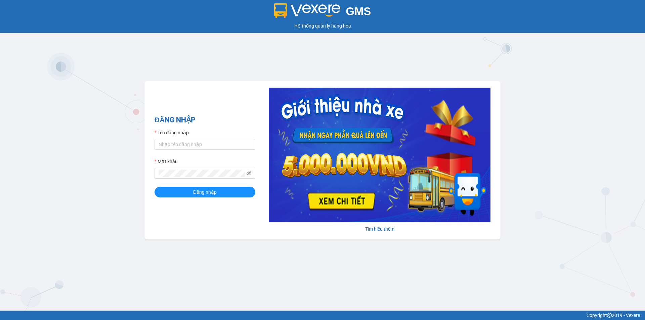  Describe the element at coordinates (380, 229) in the screenshot. I see `div: Tìm hiểu thêm` at that location.